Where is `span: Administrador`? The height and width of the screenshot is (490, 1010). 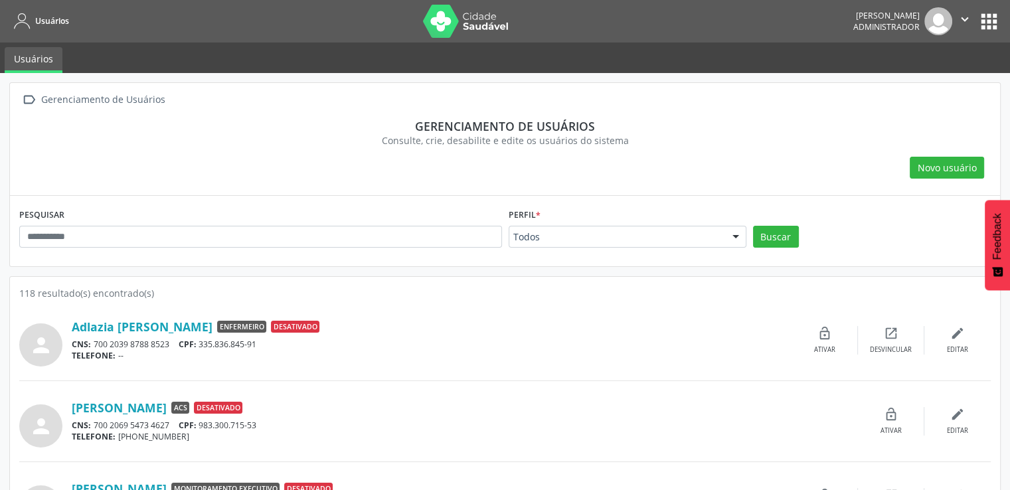 span: Administrador is located at coordinates (887, 27).